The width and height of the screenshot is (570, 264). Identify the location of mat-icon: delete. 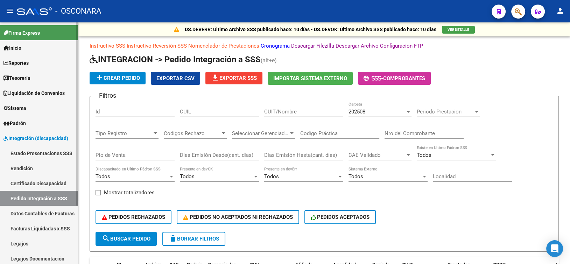
(173, 238).